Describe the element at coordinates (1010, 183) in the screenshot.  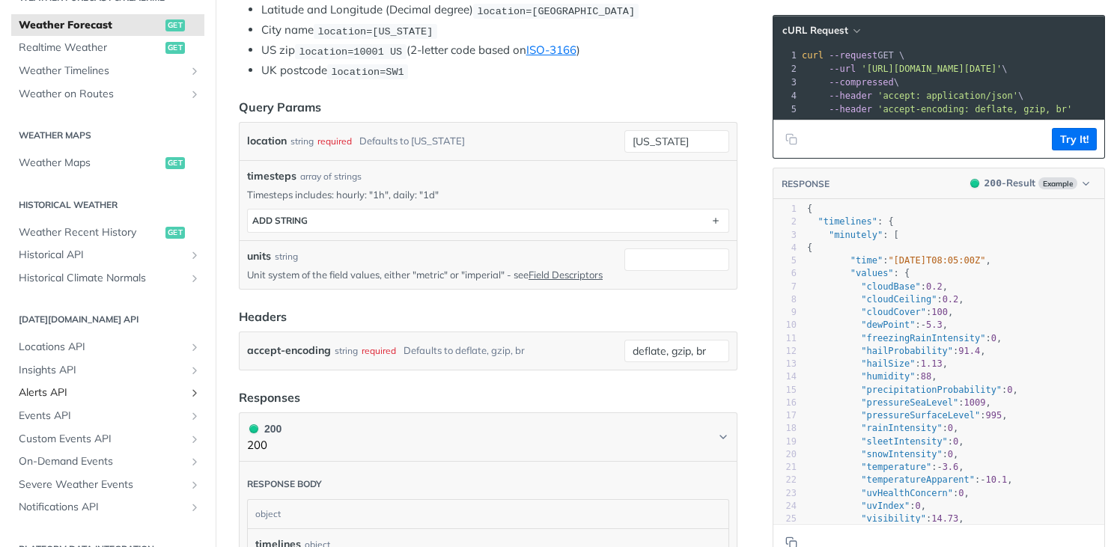
I see `div: - Result` at that location.